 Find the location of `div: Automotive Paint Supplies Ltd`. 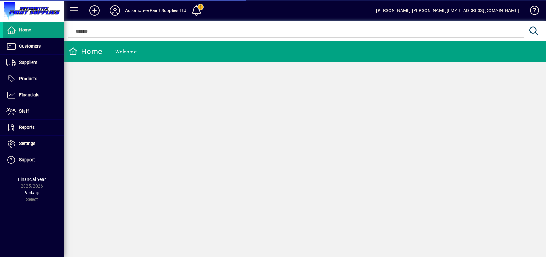

div: Automotive Paint Supplies Ltd is located at coordinates (156, 11).